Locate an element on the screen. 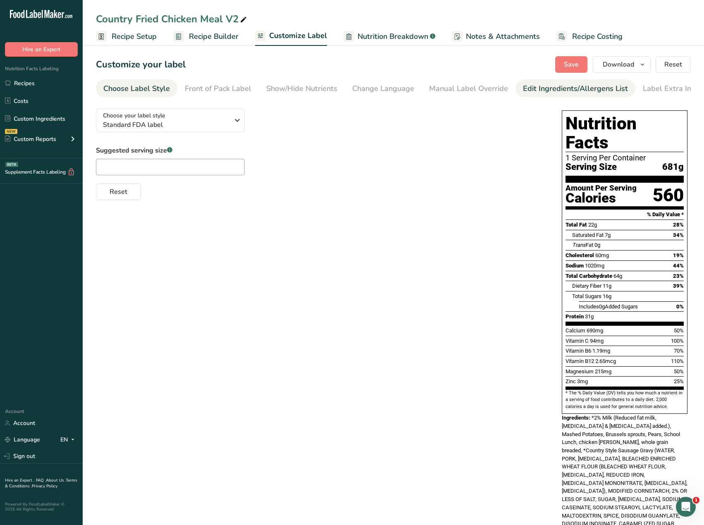 This screenshot has width=704, height=525. div: EN is located at coordinates (69, 440).